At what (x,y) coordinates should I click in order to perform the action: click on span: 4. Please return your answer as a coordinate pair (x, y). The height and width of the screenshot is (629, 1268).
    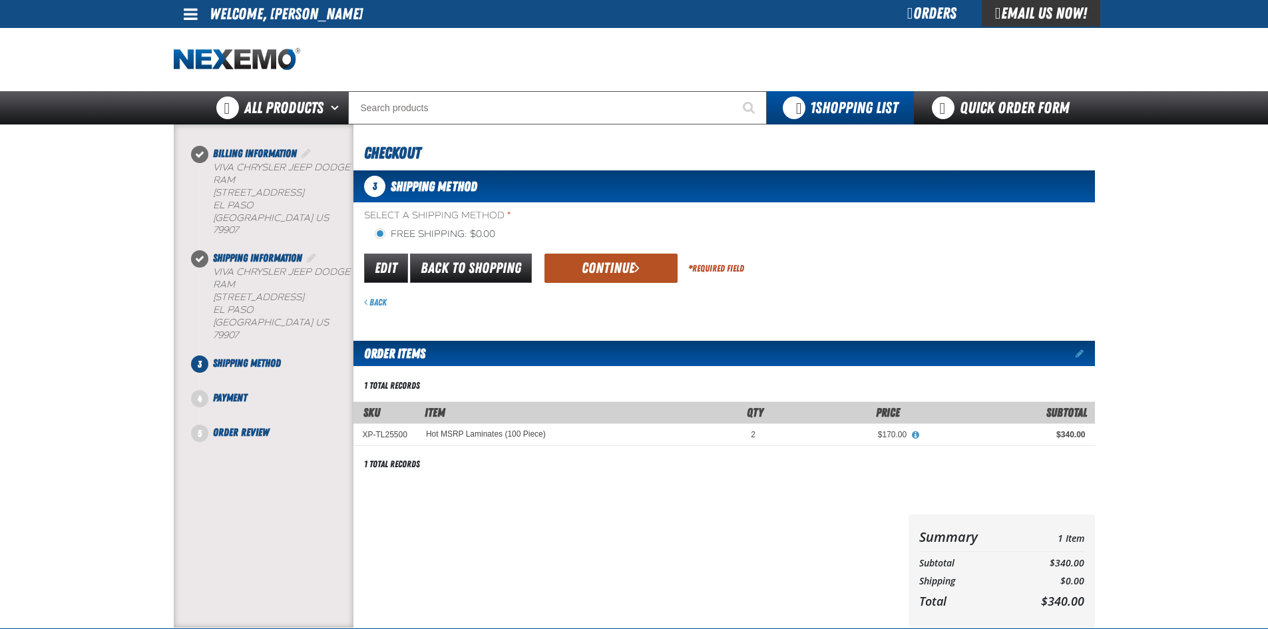
    Looking at the image, I should click on (200, 399).